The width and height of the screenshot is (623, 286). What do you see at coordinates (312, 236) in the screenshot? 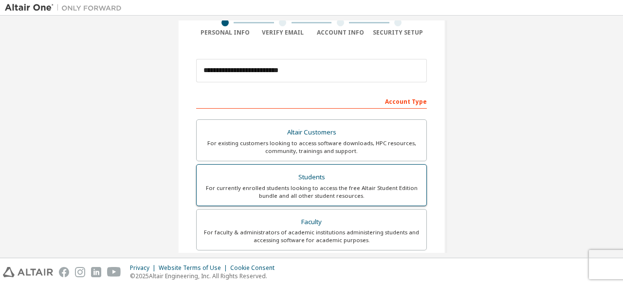
I see `div: For faculty & administrators of academic institutions administering students and accessing softwa...` at bounding box center [312, 236].